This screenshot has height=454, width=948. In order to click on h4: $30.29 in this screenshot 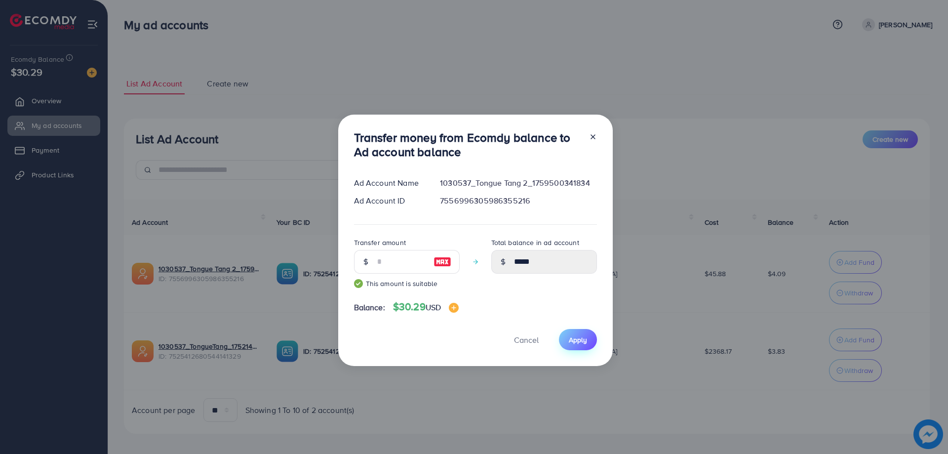, I will do `click(426, 307)`.